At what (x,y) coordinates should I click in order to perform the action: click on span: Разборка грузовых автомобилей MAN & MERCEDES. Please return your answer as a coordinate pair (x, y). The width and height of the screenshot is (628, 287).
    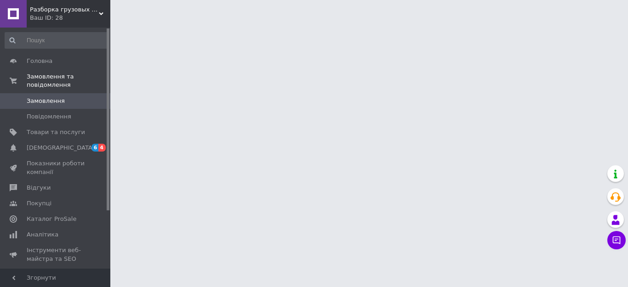
    Looking at the image, I should click on (64, 10).